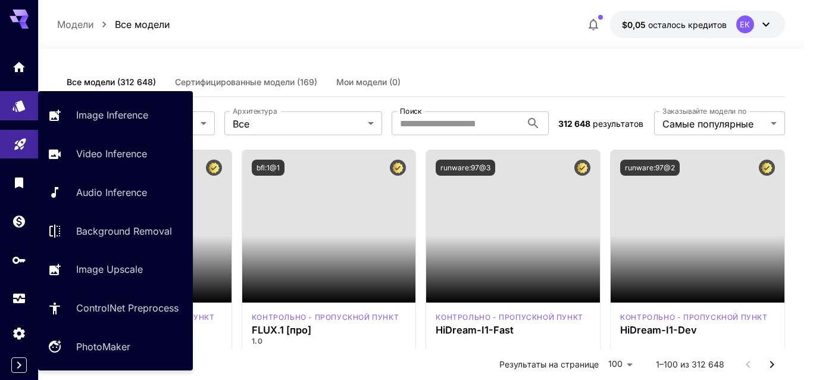 This screenshot has width=813, height=380. I want to click on p: Background Removal, so click(124, 231).